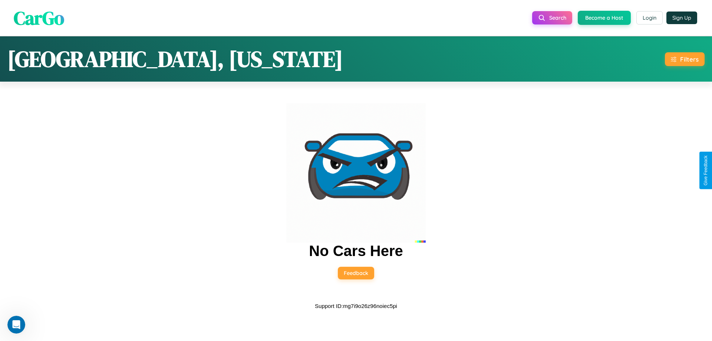 The height and width of the screenshot is (341, 712). Describe the element at coordinates (649, 18) in the screenshot. I see `button: Login` at that location.